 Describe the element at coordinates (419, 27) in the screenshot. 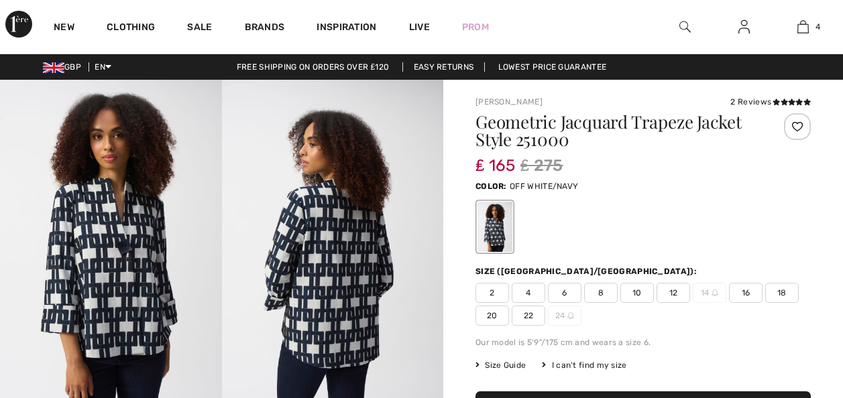

I see `a: Live` at that location.